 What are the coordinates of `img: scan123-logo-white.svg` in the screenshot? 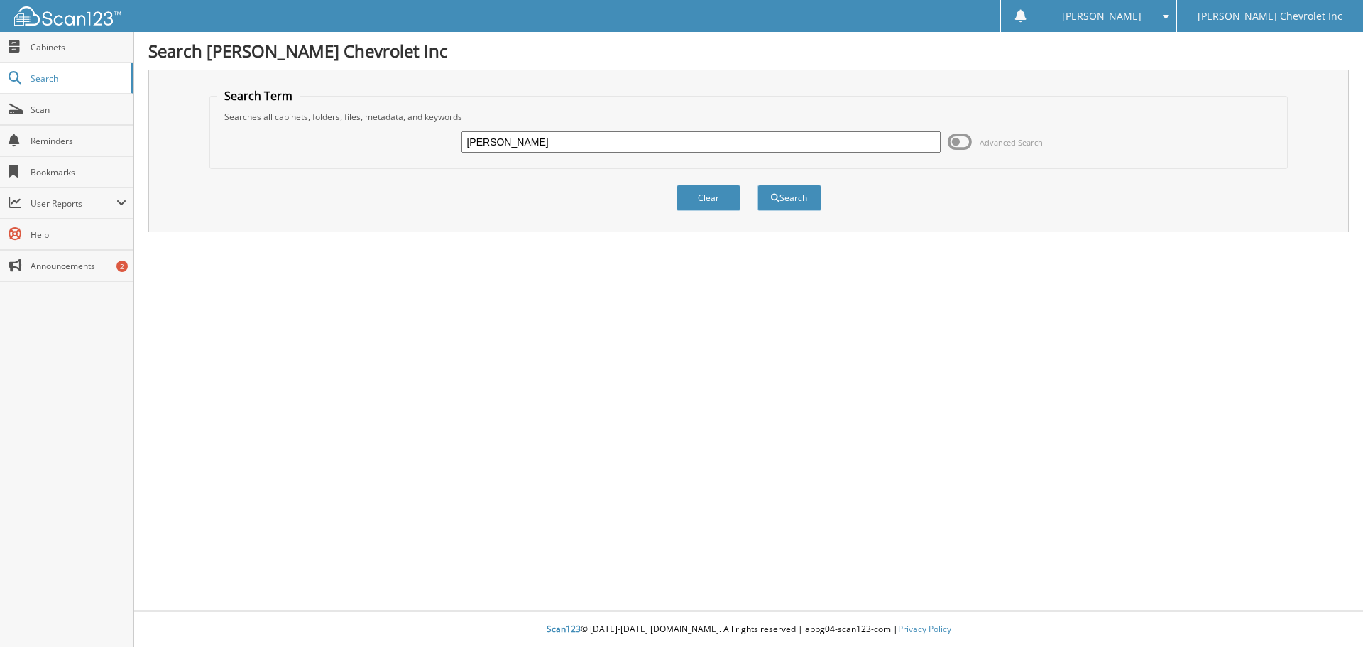 It's located at (67, 16).